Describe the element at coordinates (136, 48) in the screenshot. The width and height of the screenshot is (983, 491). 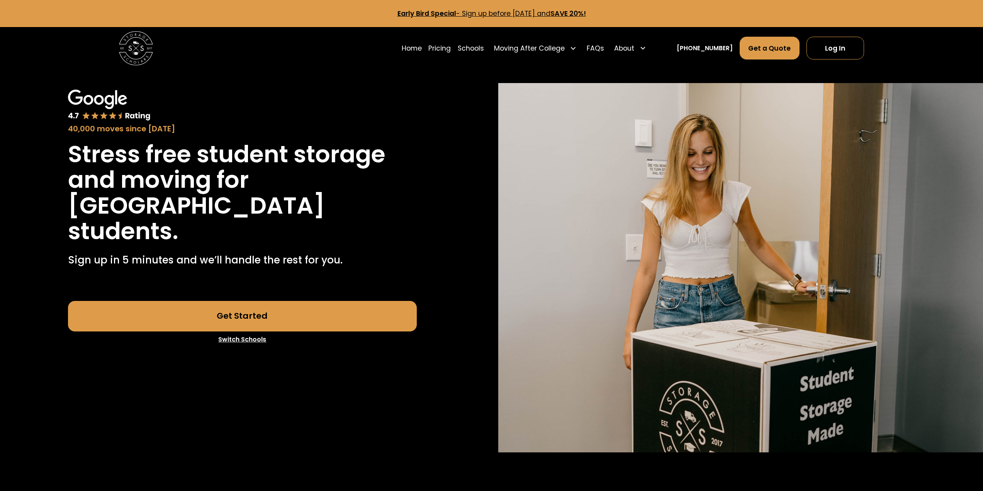
I see `img: Storage Scholars main logo` at that location.